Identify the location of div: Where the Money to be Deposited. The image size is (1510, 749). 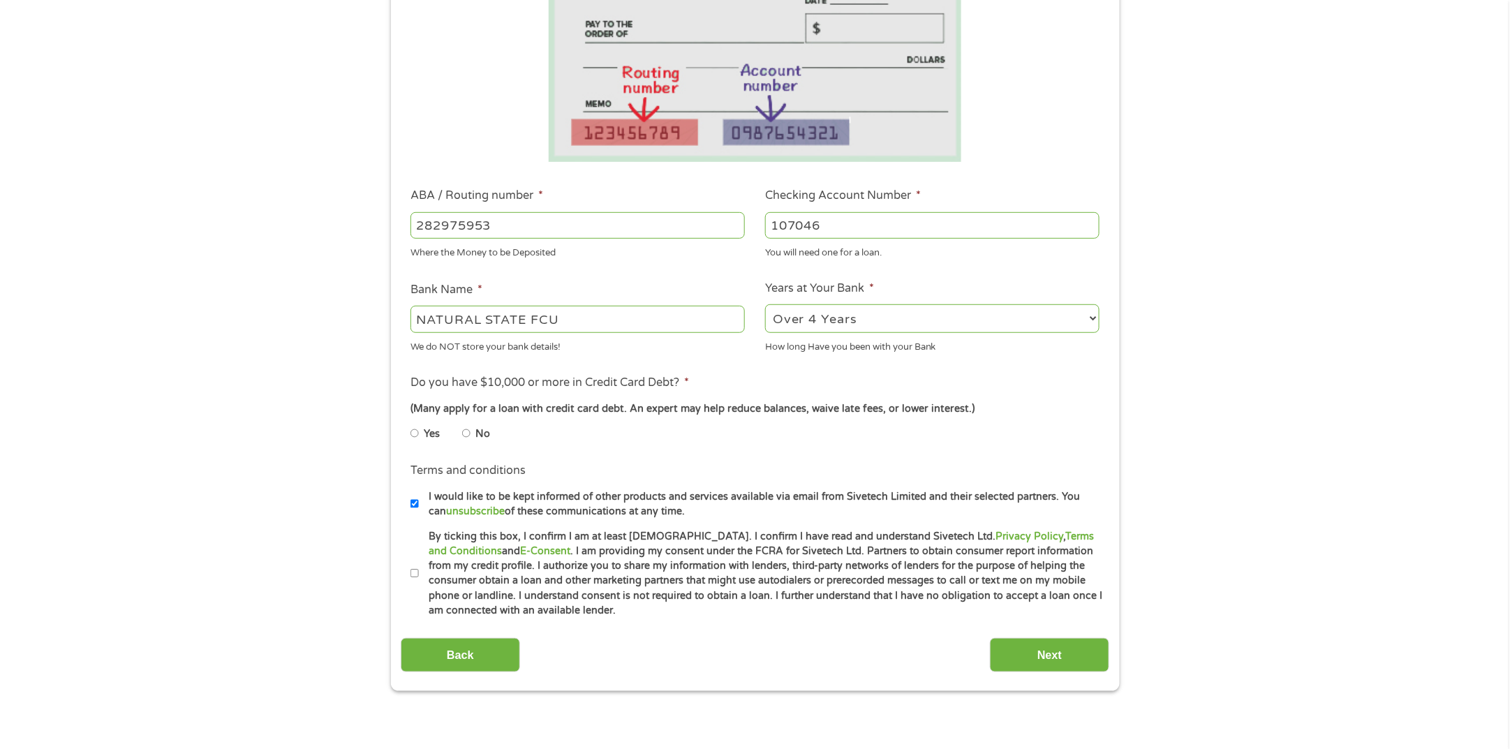
(577, 251).